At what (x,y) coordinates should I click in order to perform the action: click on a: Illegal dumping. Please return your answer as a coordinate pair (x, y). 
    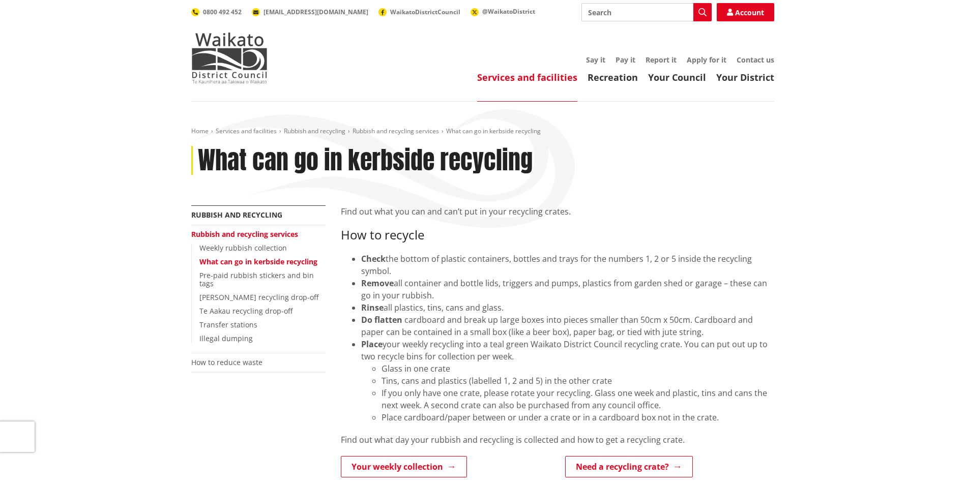
    Looking at the image, I should click on (226, 338).